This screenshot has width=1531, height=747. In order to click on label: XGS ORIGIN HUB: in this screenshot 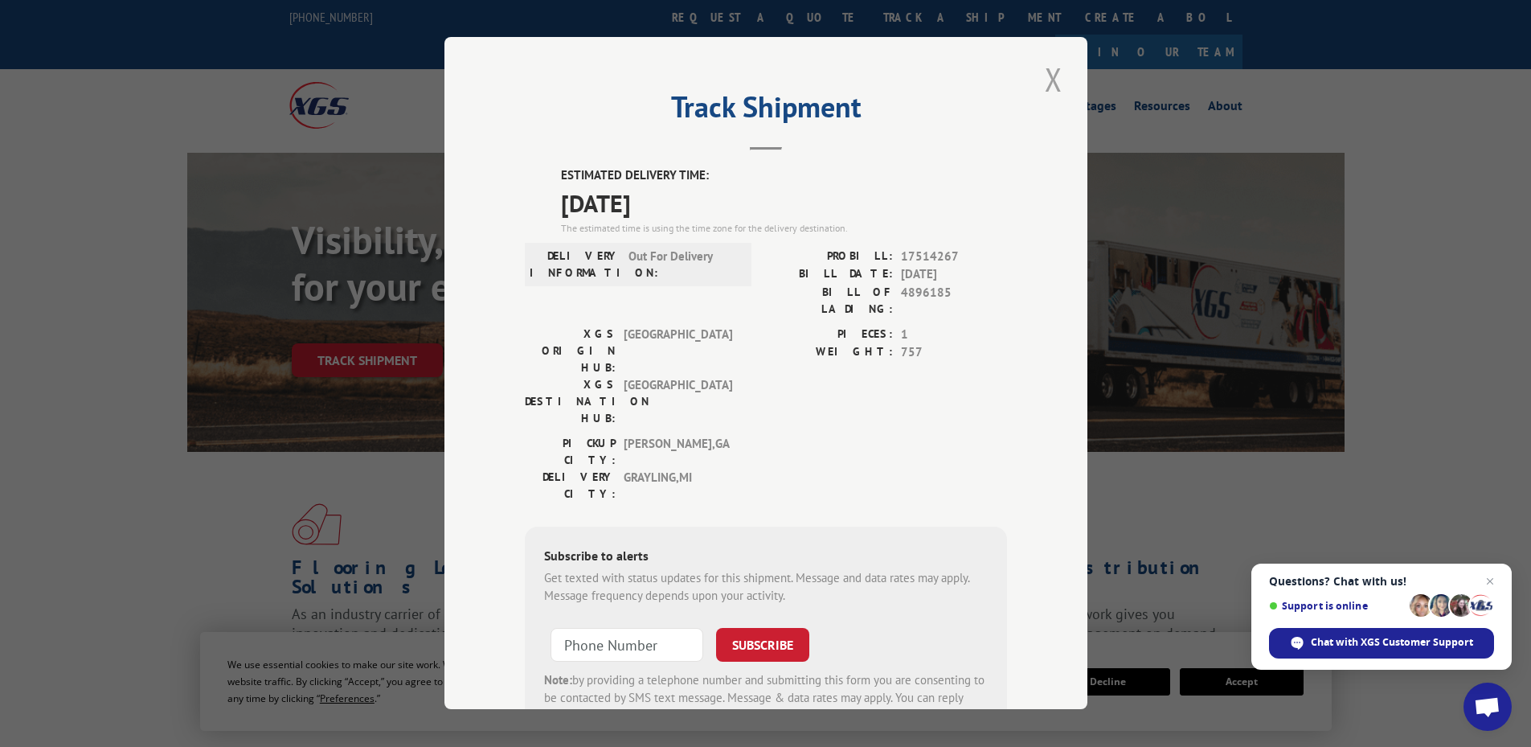, I will do `click(570, 350)`.